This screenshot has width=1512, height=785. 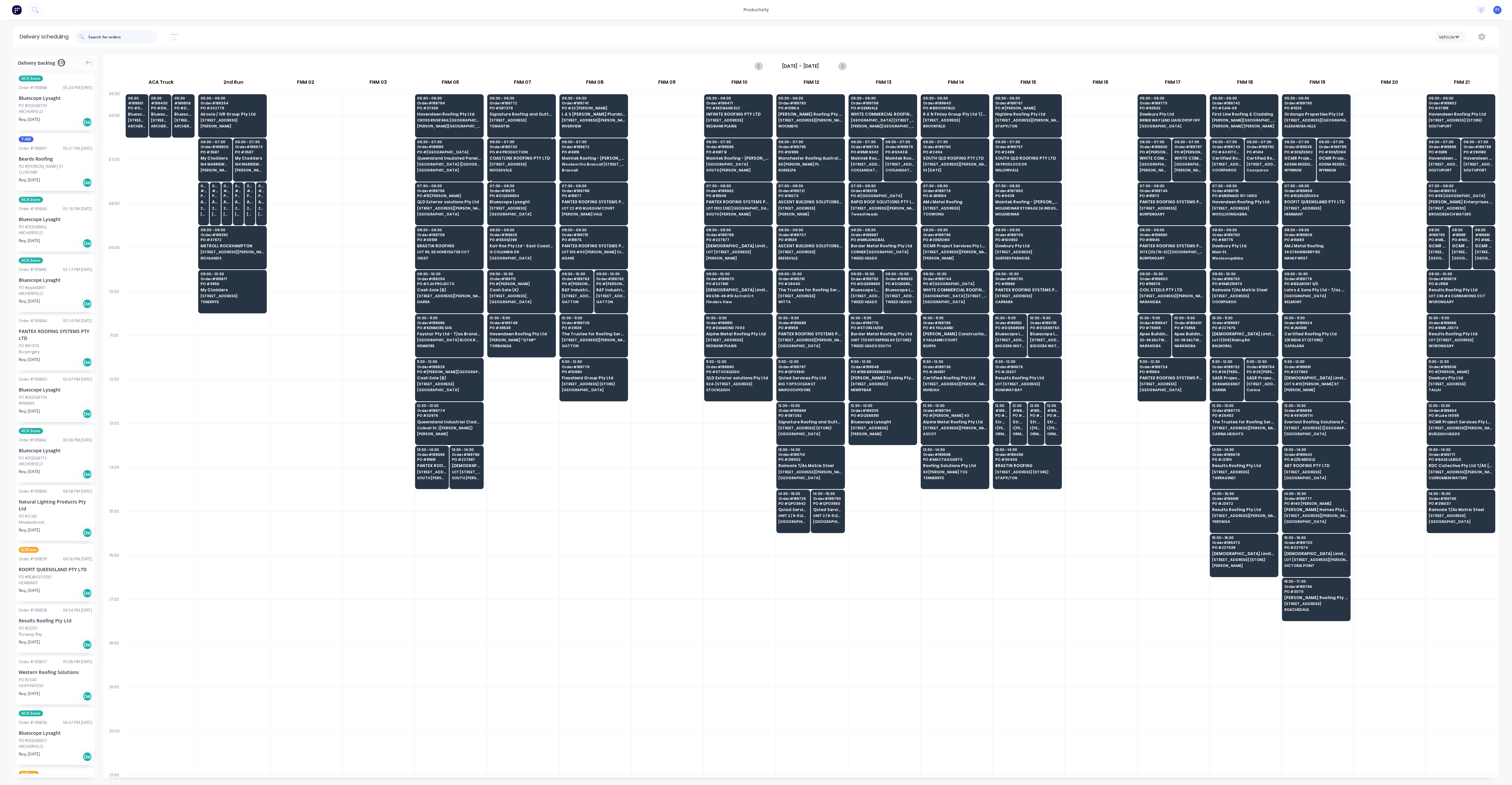 What do you see at coordinates (810, 108) in the screenshot?
I see `span: PO # 0185 A` at bounding box center [810, 108].